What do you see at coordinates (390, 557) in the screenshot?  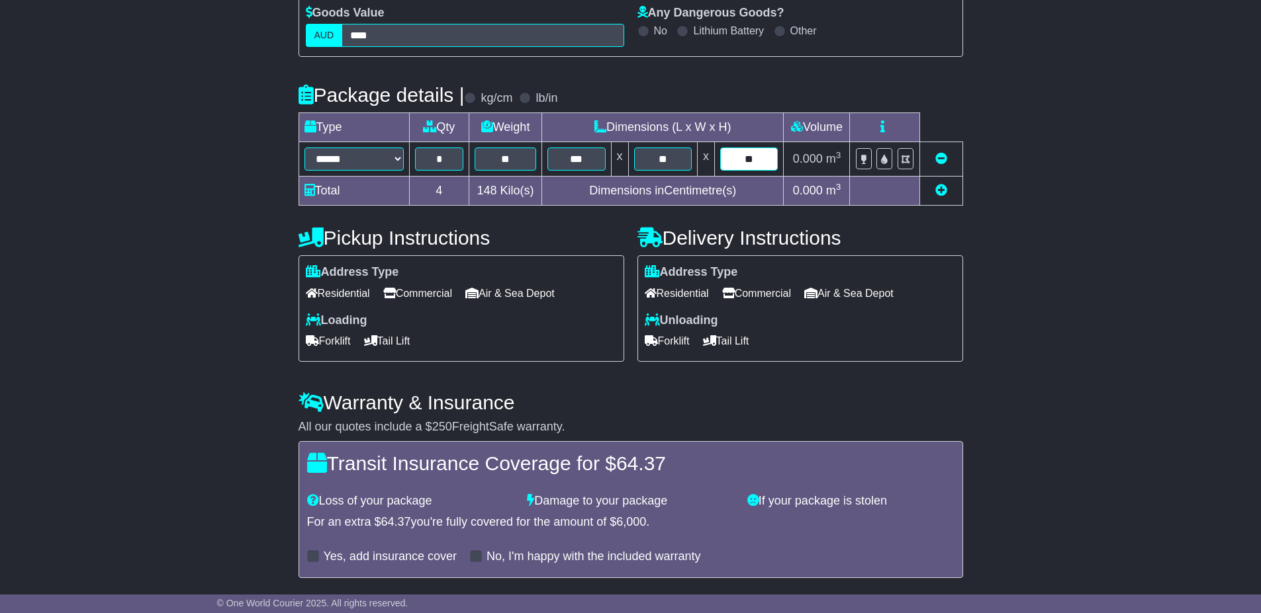 I see `label: Yes, add insurance cover` at bounding box center [390, 557].